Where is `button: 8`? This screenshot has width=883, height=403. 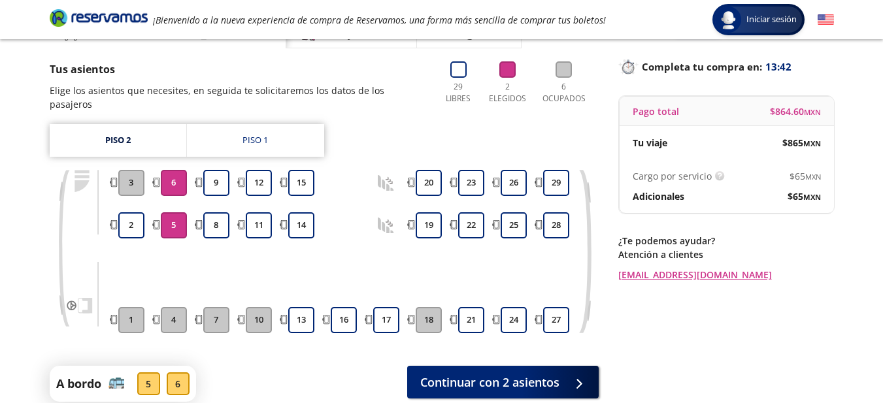 button: 8 is located at coordinates (216, 225).